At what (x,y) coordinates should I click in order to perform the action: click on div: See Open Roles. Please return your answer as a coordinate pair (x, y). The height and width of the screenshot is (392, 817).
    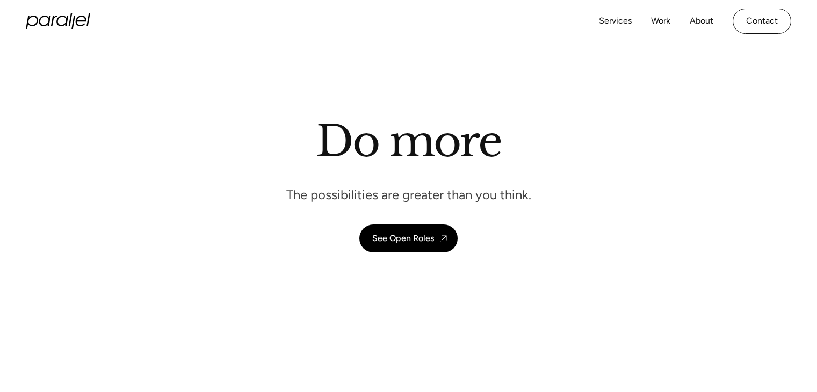
    Looking at the image, I should click on (403, 238).